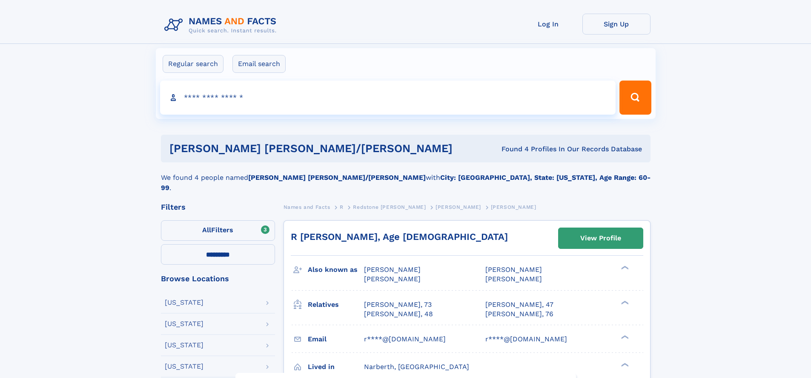 The height and width of the screenshot is (378, 811). Describe the element at coordinates (259, 64) in the screenshot. I see `label: Email search` at that location.